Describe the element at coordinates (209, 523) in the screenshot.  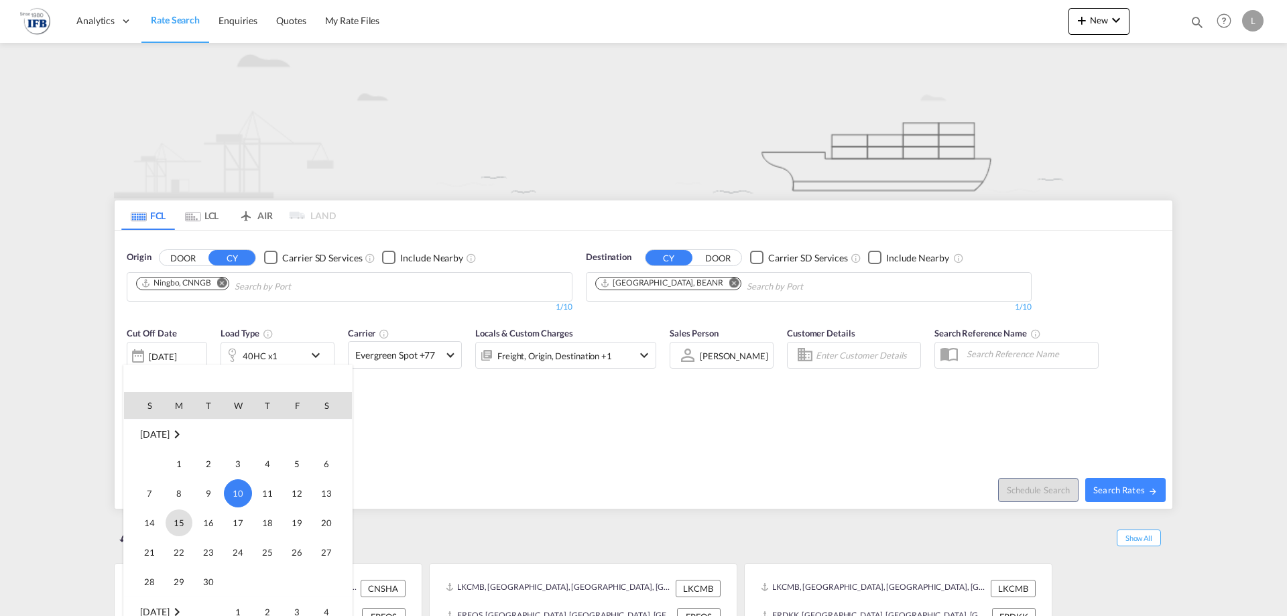
I see `td: Tuesday September 16 2025` at that location.